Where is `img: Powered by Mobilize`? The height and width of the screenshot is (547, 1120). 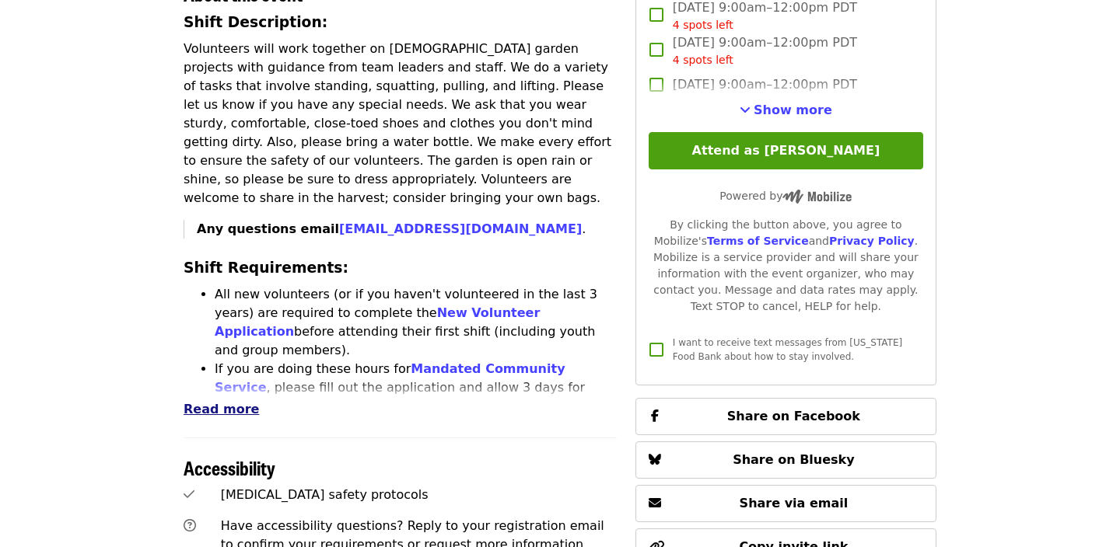
img: Powered by Mobilize is located at coordinates (817, 197).